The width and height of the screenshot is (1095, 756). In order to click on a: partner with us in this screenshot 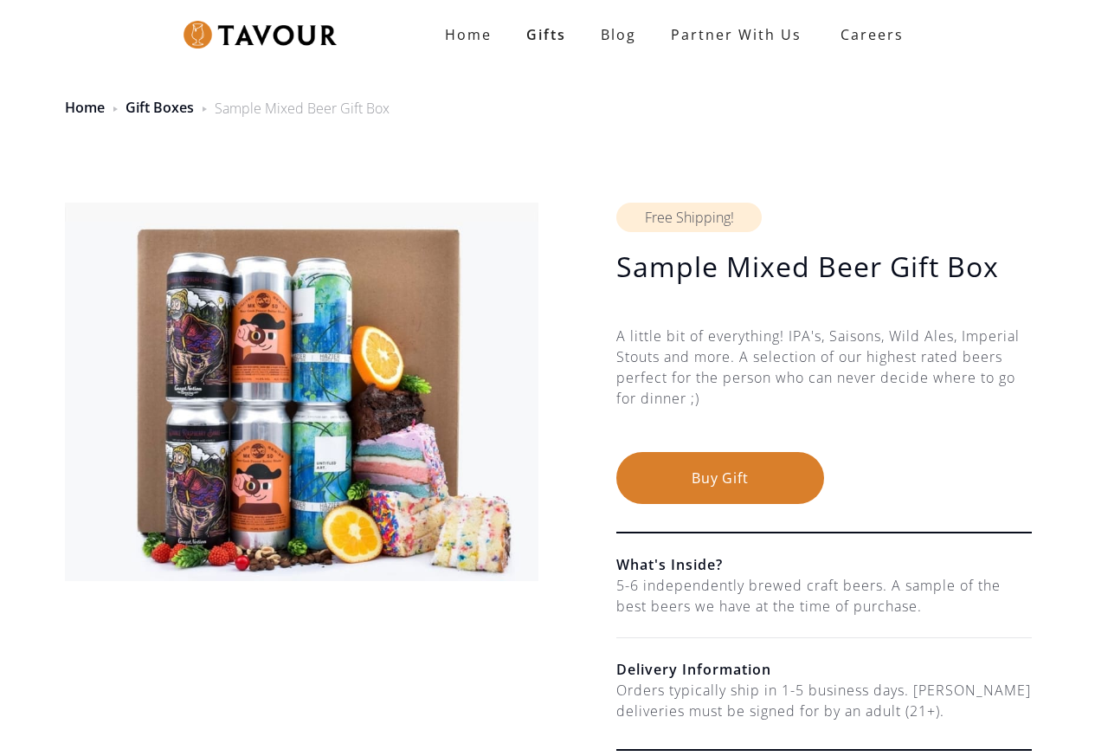, I will do `click(736, 35)`.